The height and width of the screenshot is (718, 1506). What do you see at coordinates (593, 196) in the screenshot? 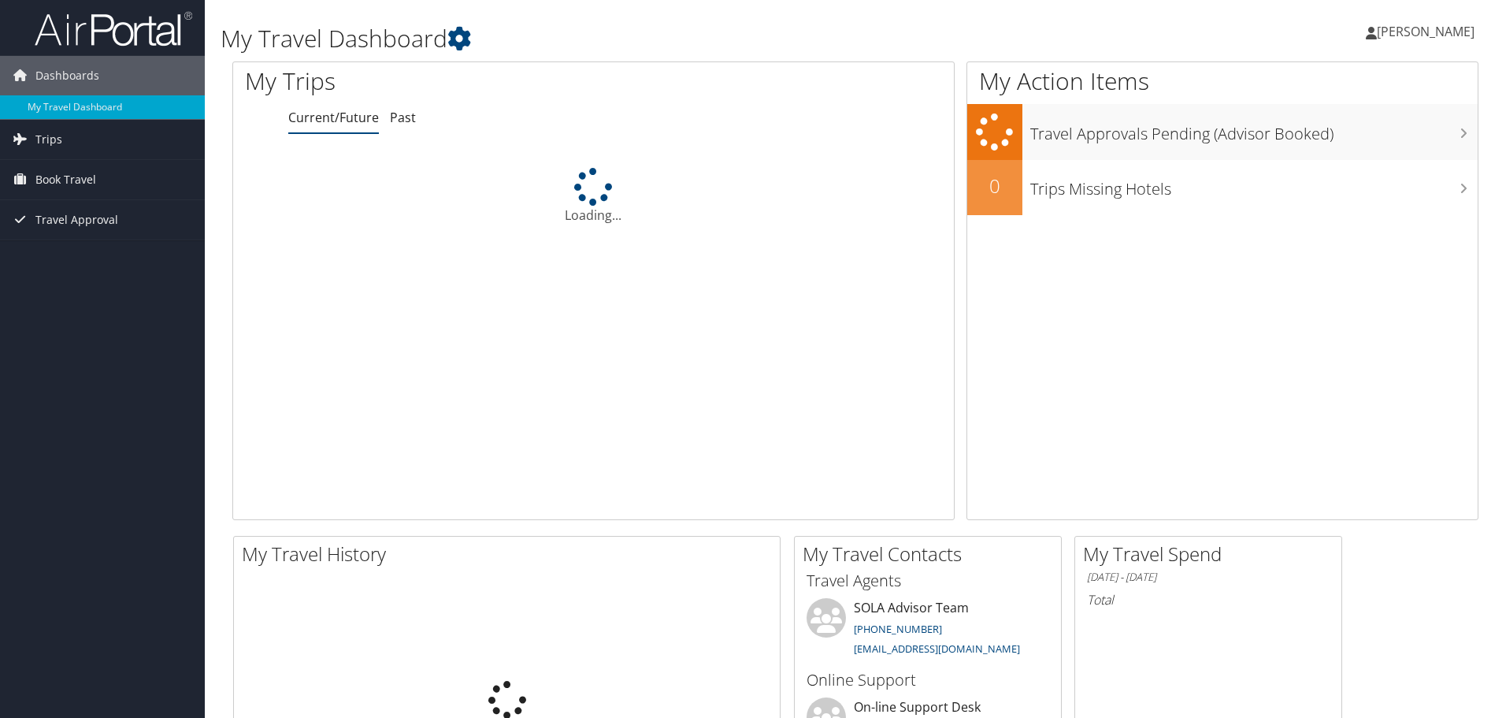
I see `div: Loading...` at bounding box center [593, 196].